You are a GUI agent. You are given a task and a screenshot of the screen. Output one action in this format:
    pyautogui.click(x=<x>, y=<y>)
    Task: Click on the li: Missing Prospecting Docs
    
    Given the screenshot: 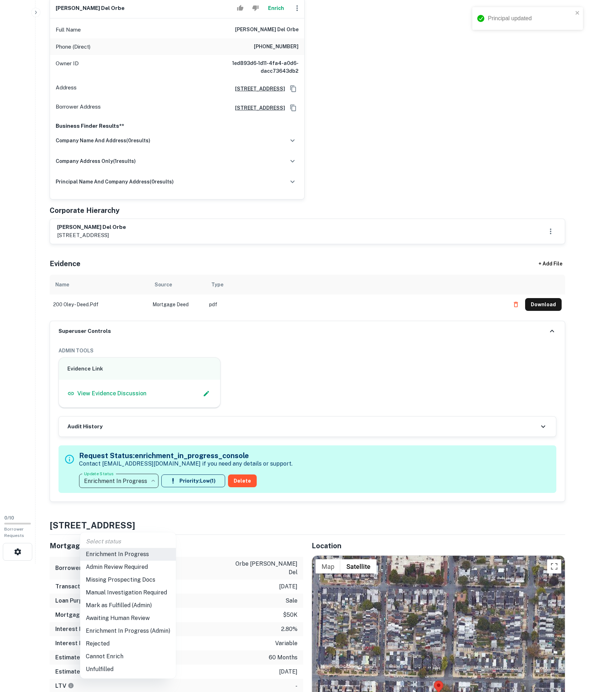 What is the action you would take?
    pyautogui.click(x=128, y=580)
    